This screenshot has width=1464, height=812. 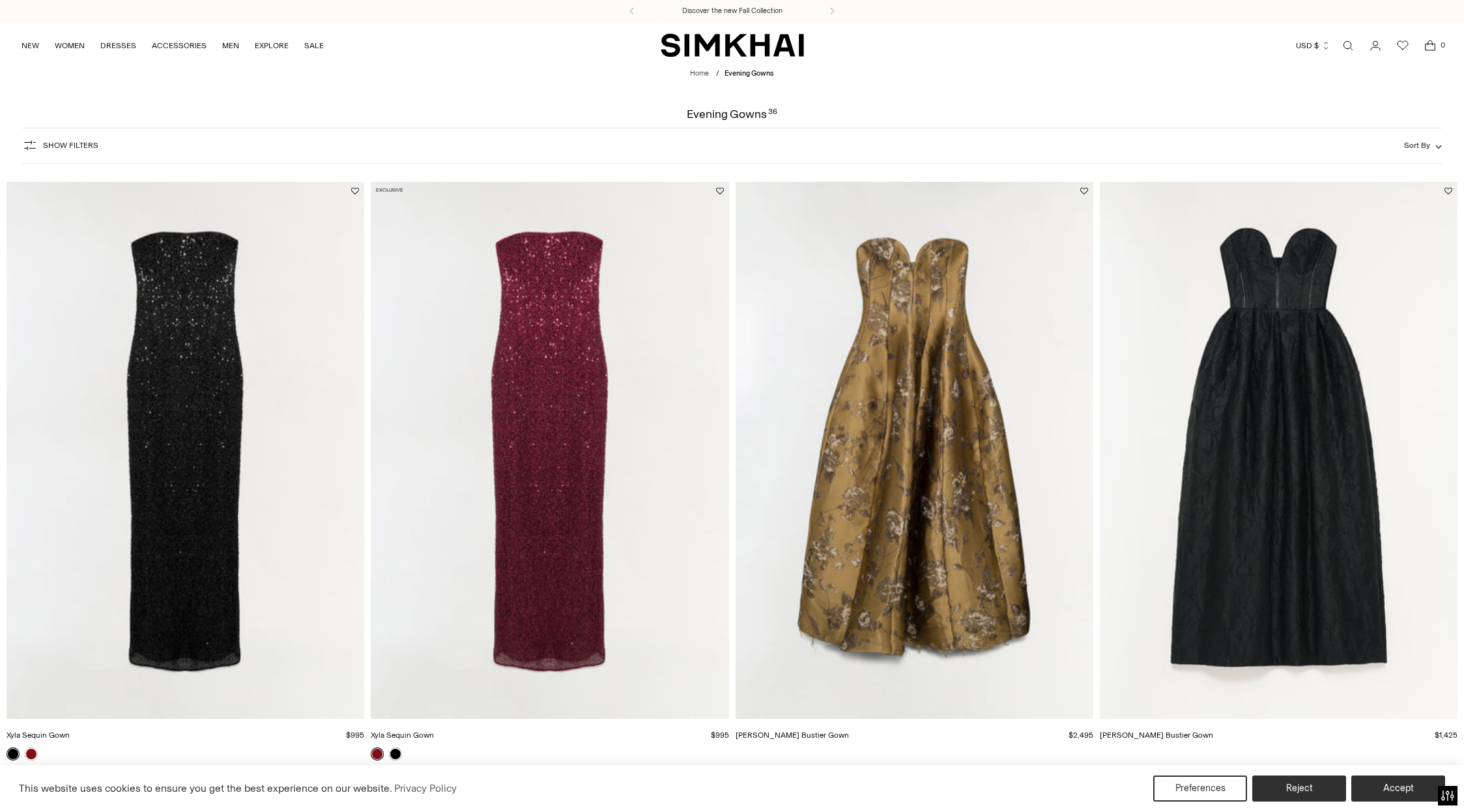 What do you see at coordinates (914, 450) in the screenshot?
I see `a: Elaria Jacquard Bustier Gown` at bounding box center [914, 450].